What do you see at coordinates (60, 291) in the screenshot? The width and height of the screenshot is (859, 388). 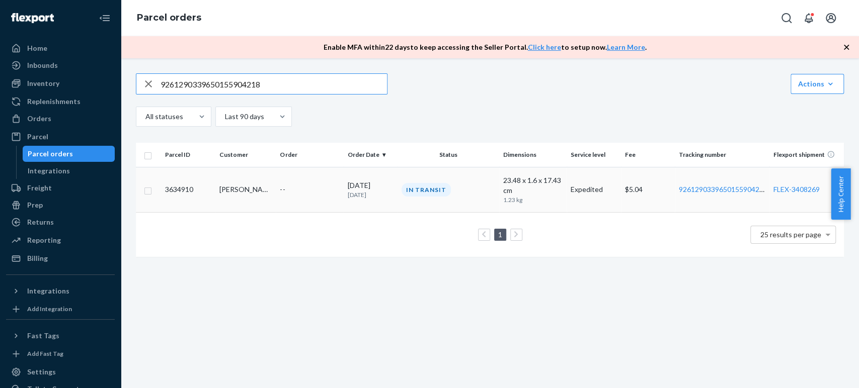 I see `button: Integrations` at bounding box center [60, 291].